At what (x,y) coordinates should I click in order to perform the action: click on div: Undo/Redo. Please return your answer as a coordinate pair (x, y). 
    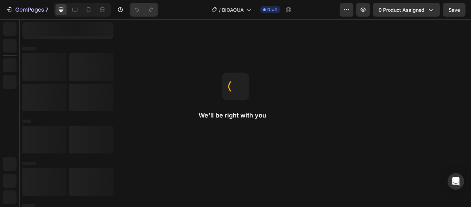
    Looking at the image, I should click on (144, 10).